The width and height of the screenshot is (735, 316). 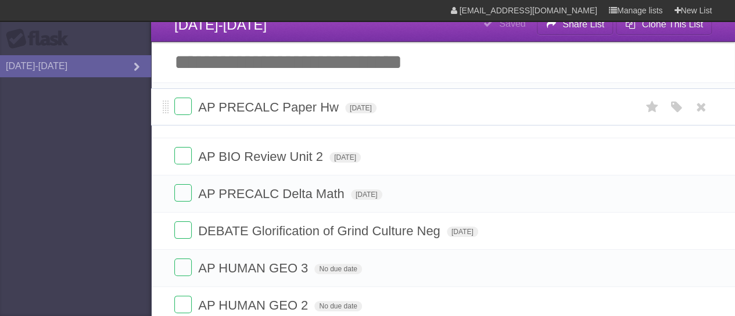 What do you see at coordinates (321, 231) in the screenshot?
I see `span: DEBATE Glorification of Grind Culture Neg` at bounding box center [321, 231].